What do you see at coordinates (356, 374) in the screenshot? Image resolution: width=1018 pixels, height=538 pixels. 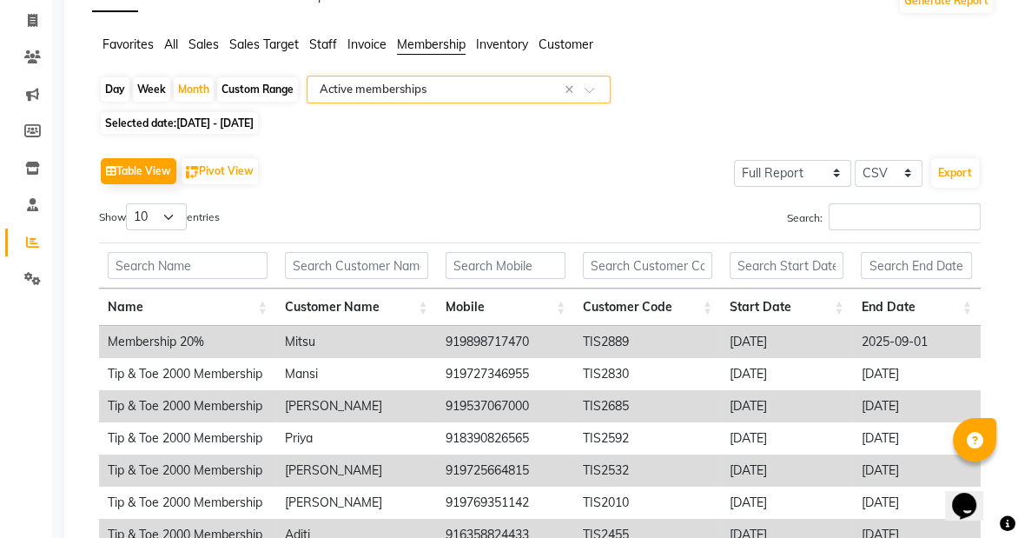 I see `td: Mansi` at bounding box center [356, 374].